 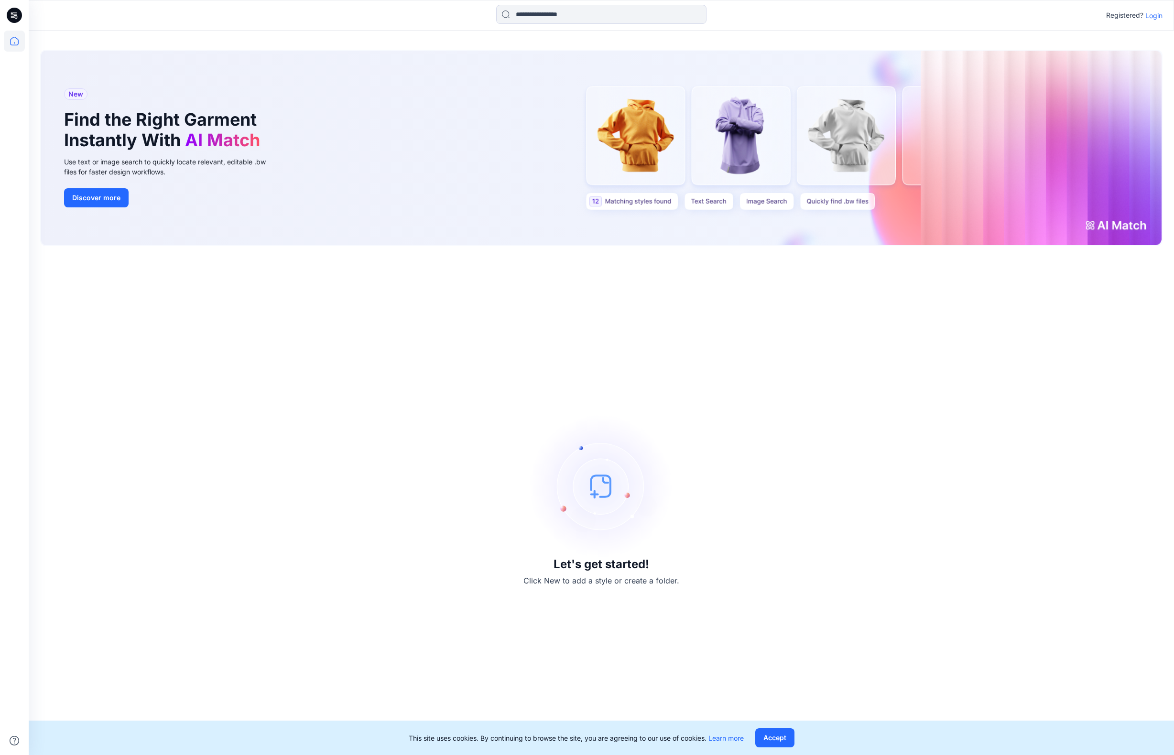 What do you see at coordinates (1154, 15) in the screenshot?
I see `p: Login` at bounding box center [1154, 15].